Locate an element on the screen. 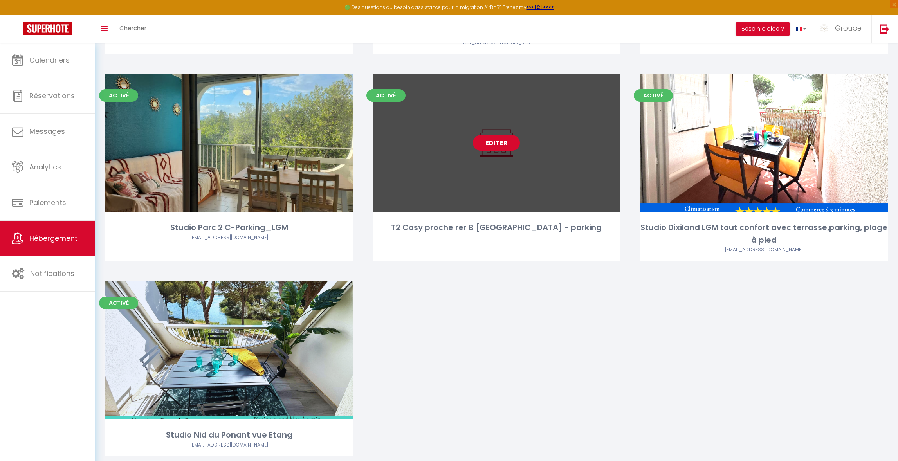  img: logout is located at coordinates (884, 29).